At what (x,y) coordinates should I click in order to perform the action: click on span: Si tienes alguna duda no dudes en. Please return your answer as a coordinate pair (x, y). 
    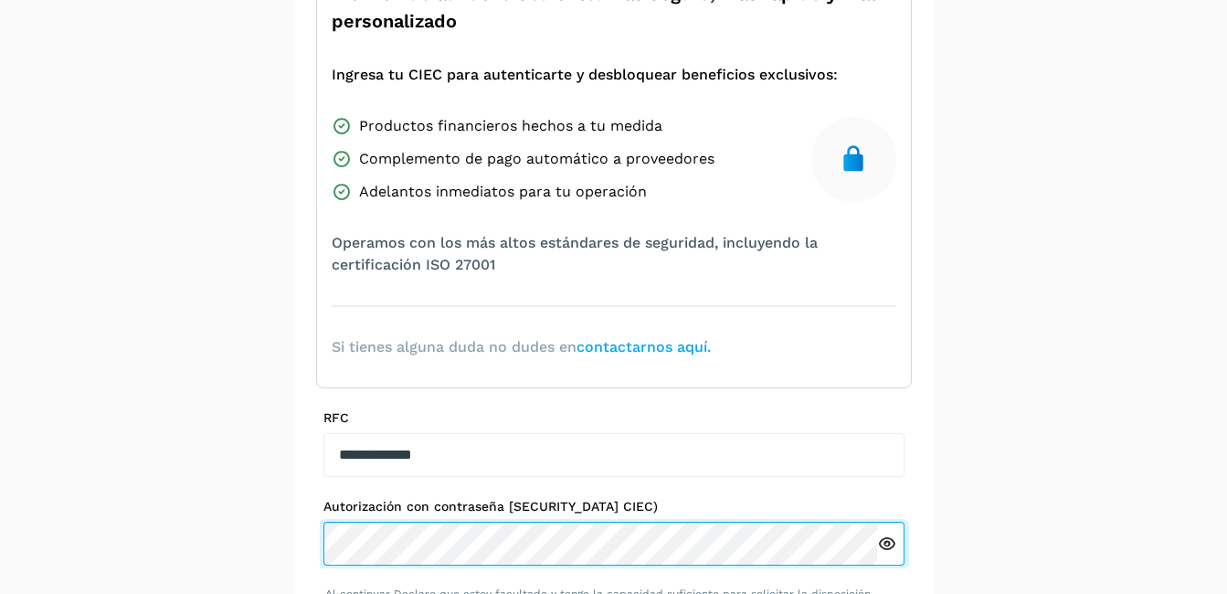
    Looking at the image, I should click on (521, 347).